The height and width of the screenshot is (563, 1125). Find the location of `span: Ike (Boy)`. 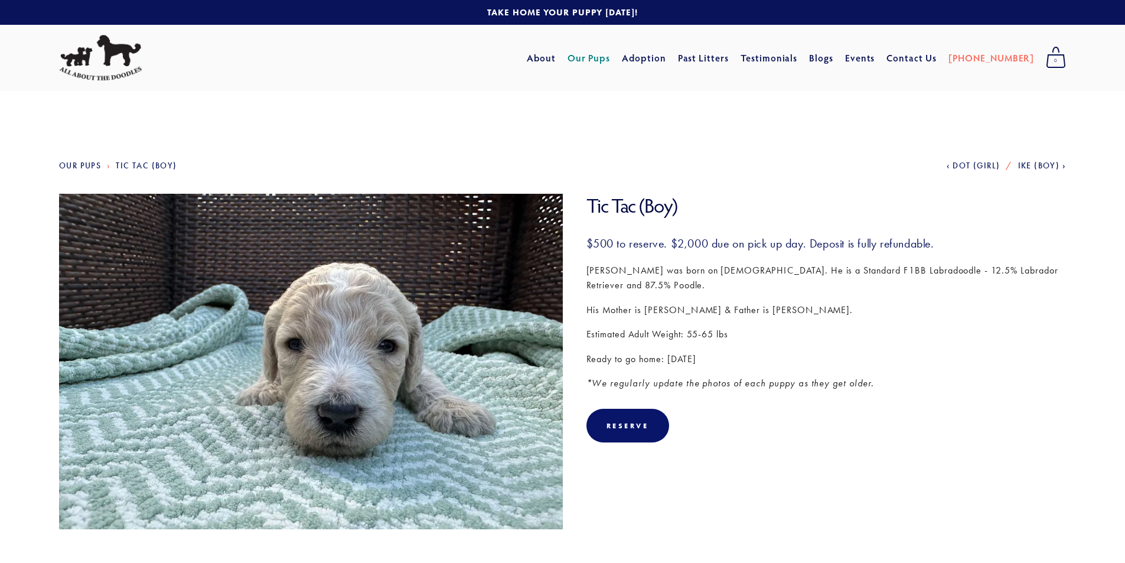

span: Ike (Boy) is located at coordinates (1039, 165).